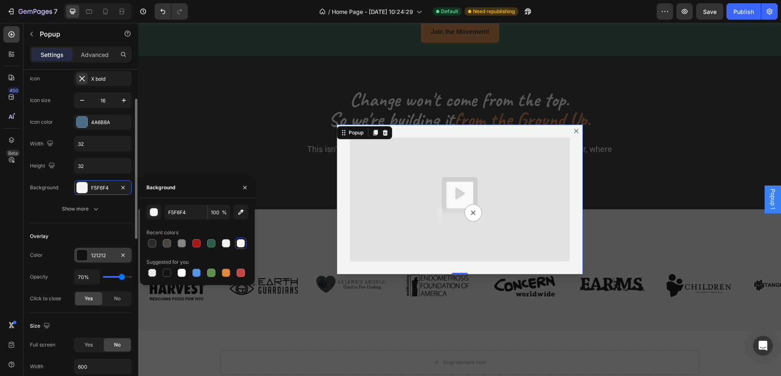 The image size is (781, 376). What do you see at coordinates (81, 209) in the screenshot?
I see `button: Show more` at bounding box center [81, 209].